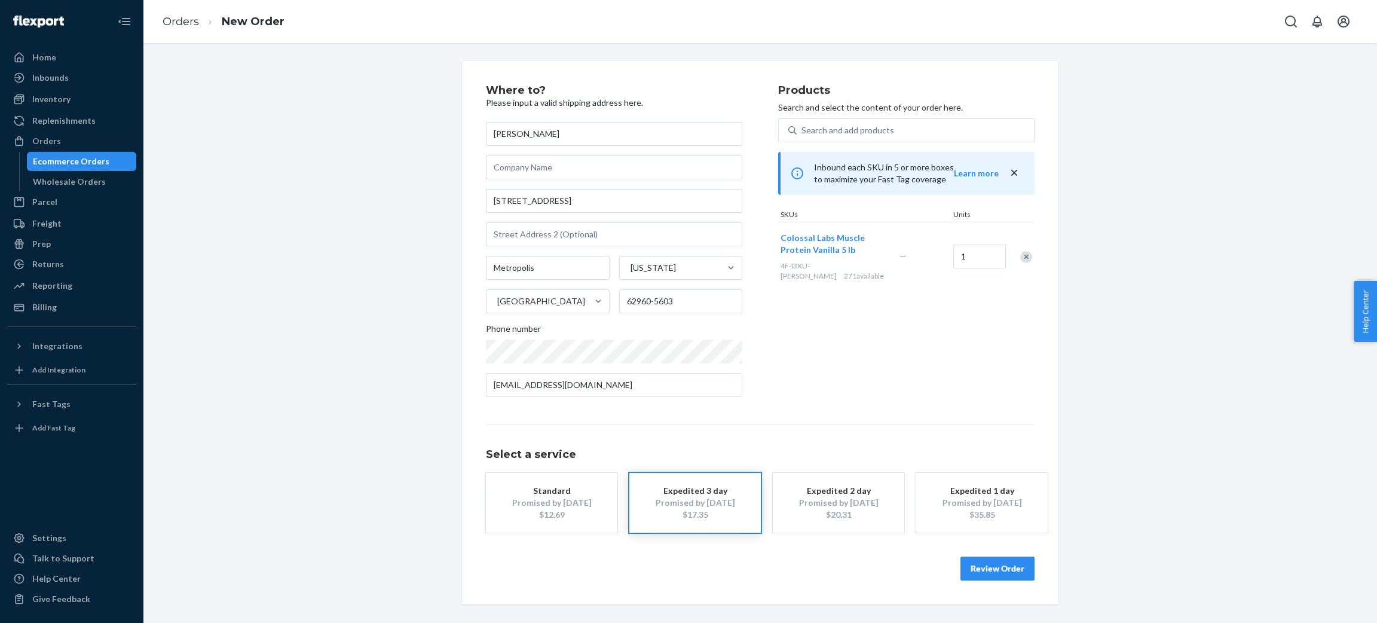 This screenshot has height=623, width=1377. Describe the element at coordinates (1026, 257) in the screenshot. I see `div: Remove Item` at that location.